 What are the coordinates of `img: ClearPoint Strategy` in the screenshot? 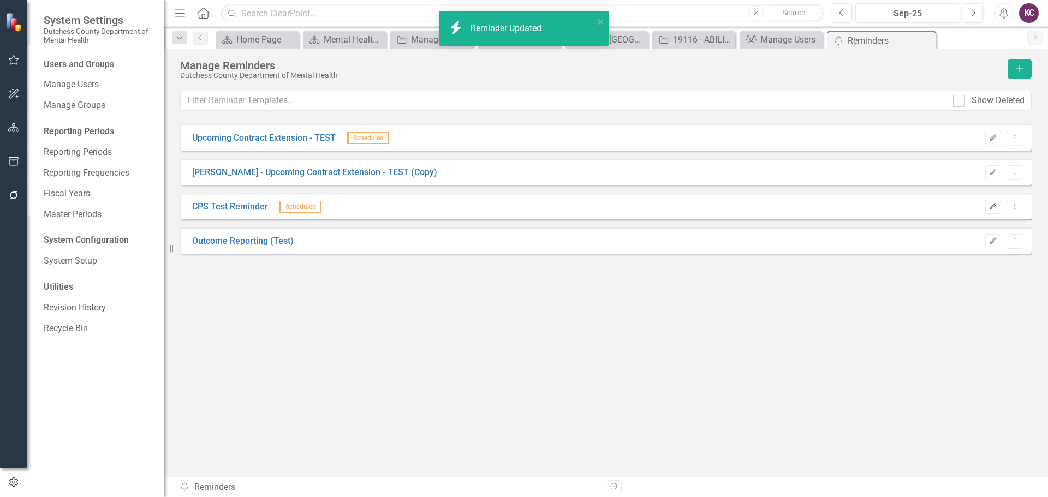 It's located at (15, 22).